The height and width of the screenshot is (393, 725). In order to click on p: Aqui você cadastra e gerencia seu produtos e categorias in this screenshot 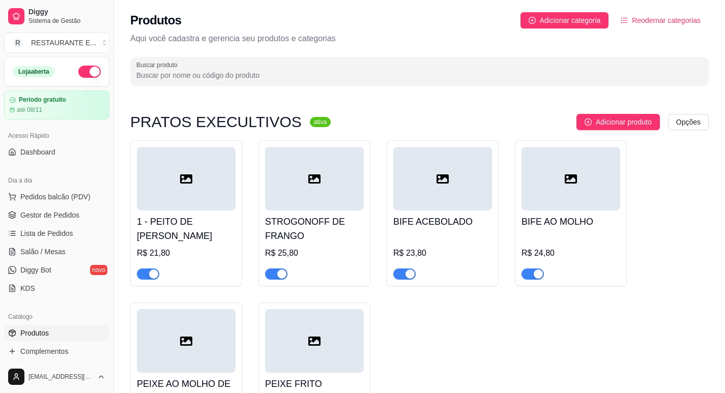, I will do `click(419, 39)`.